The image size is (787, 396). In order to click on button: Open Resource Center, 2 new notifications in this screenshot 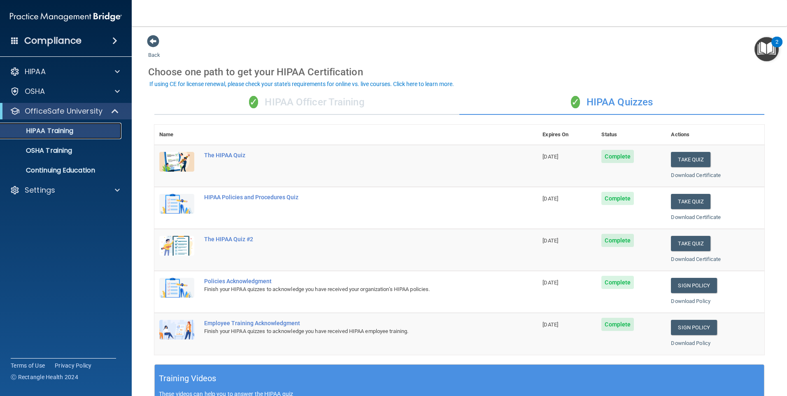, I will do `click(766, 49)`.